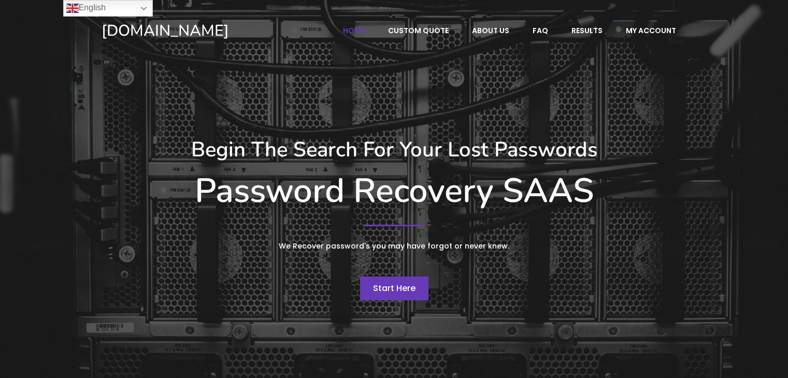  I want to click on a: Results, so click(587, 31).